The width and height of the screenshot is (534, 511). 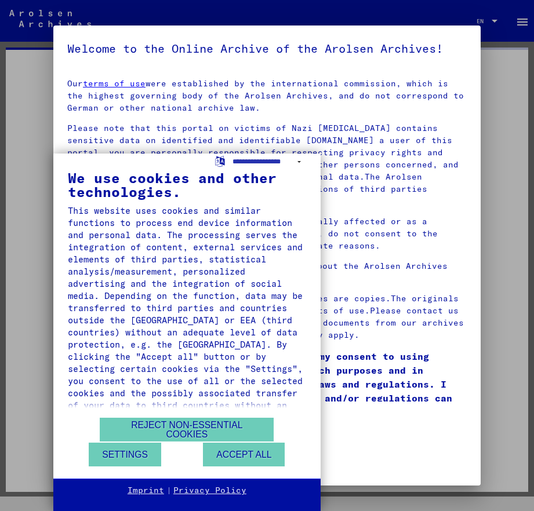 I want to click on a: Imprint, so click(x=146, y=491).